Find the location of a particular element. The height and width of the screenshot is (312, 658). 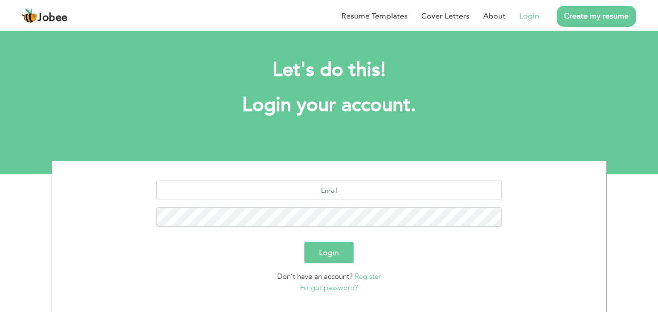

h2: Let's do this! is located at coordinates (329, 70).